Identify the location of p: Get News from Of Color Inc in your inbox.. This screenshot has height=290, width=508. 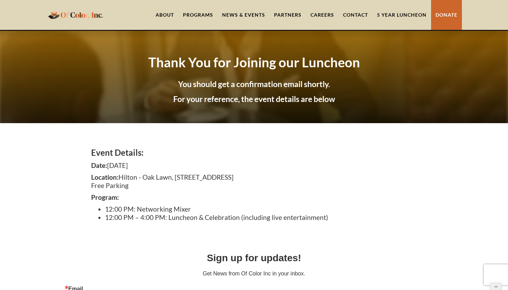
(254, 273).